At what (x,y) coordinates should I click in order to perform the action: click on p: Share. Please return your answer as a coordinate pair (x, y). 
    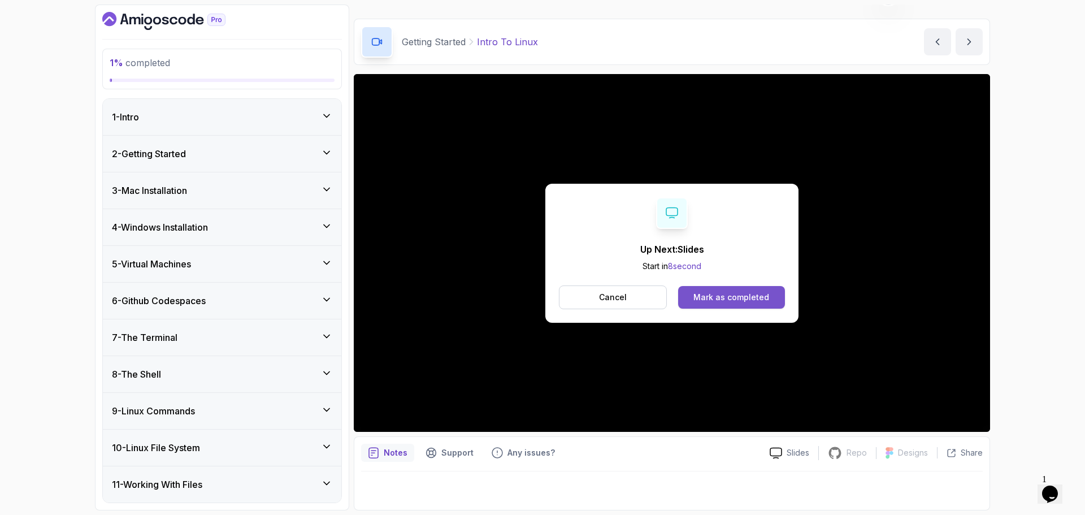
    Looking at the image, I should click on (972, 453).